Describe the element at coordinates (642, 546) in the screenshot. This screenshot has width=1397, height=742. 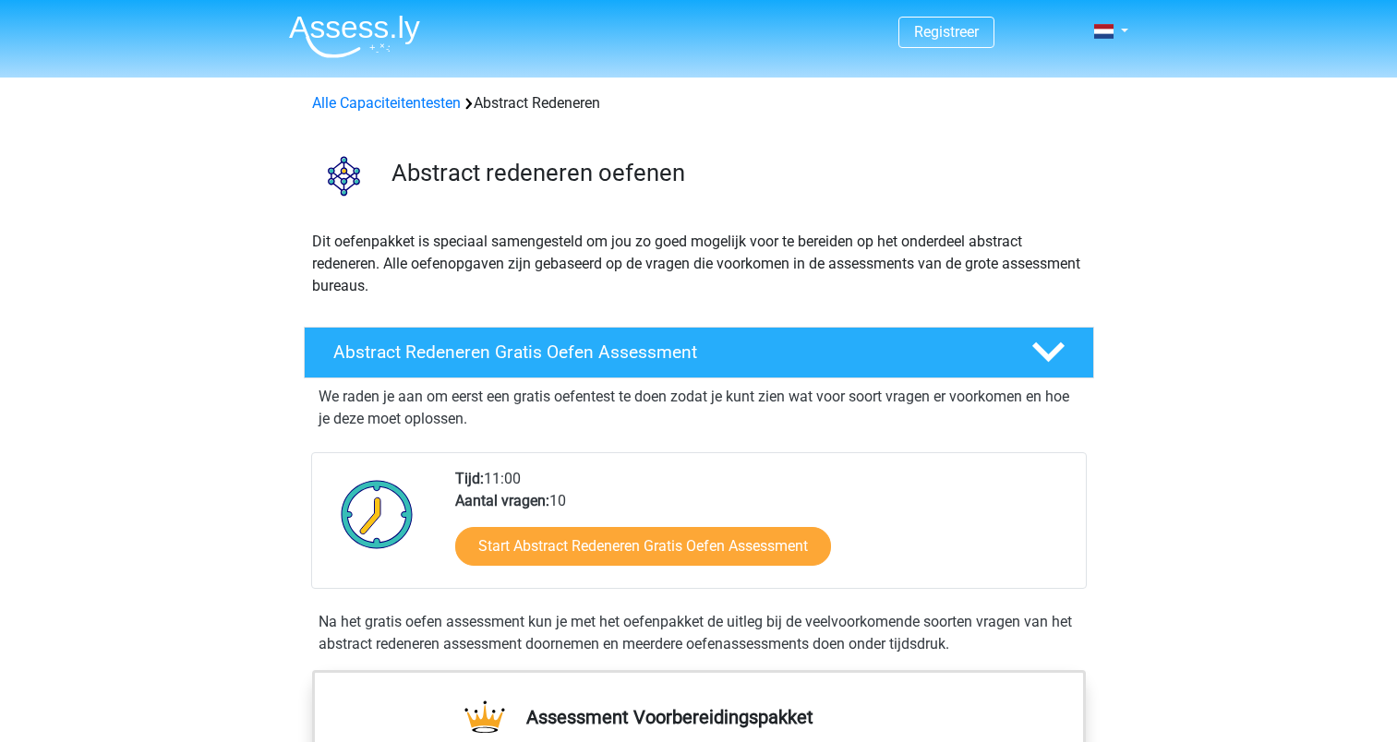
I see `a: Start Abstract Redeneren Gratis Oefen Assessment` at that location.